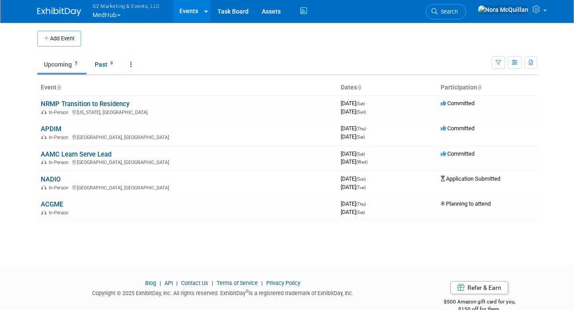 This screenshot has width=574, height=310. What do you see at coordinates (76, 63) in the screenshot?
I see `span: 5` at bounding box center [76, 63].